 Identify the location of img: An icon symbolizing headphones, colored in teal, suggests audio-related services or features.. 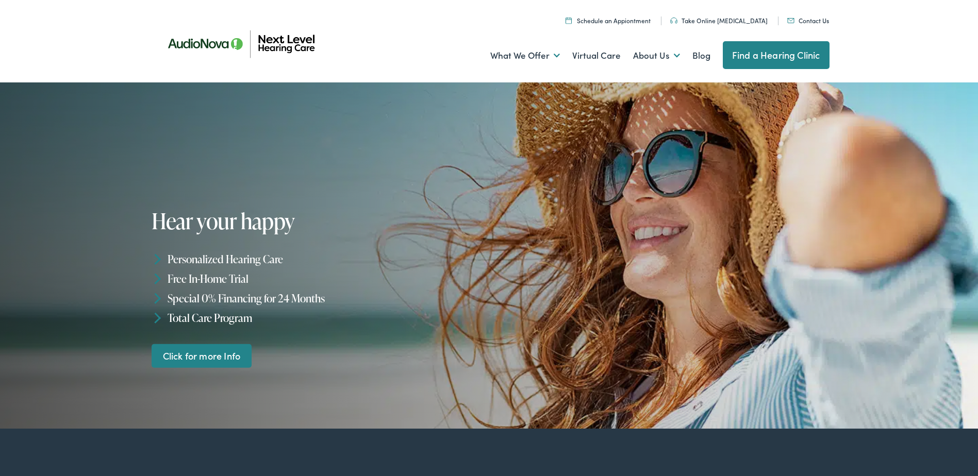
(674, 21).